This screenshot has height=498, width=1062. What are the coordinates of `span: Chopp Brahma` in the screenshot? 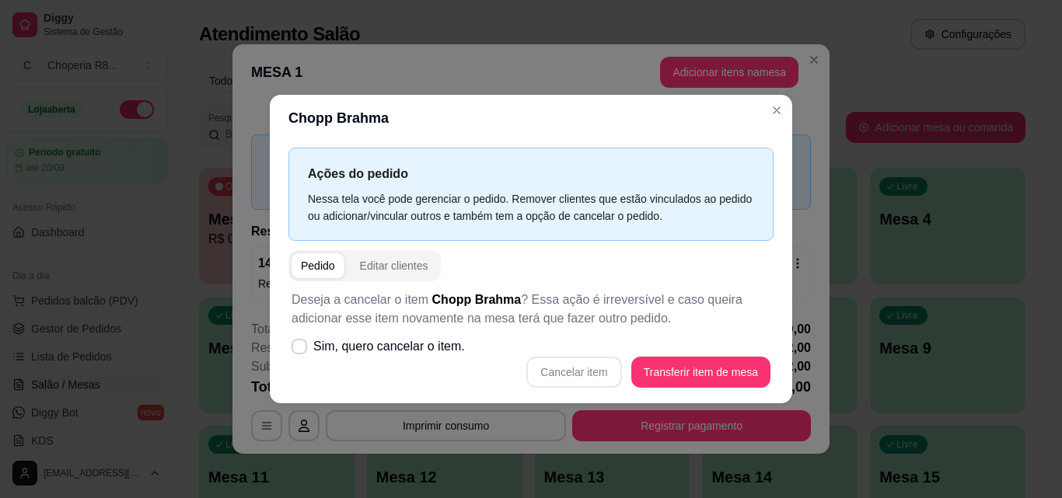 It's located at (476, 299).